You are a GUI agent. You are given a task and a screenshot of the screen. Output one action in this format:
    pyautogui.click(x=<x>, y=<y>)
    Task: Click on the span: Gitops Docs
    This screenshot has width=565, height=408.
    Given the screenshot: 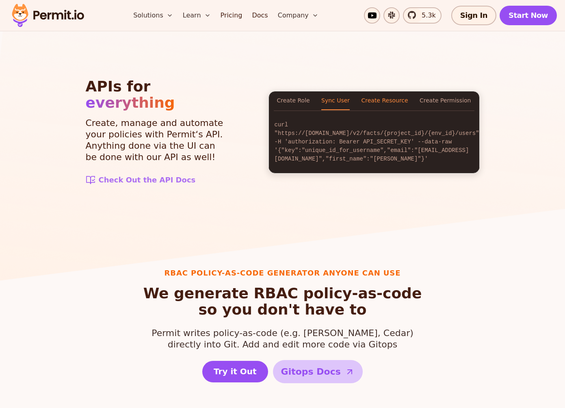 What is the action you would take?
    pyautogui.click(x=311, y=371)
    